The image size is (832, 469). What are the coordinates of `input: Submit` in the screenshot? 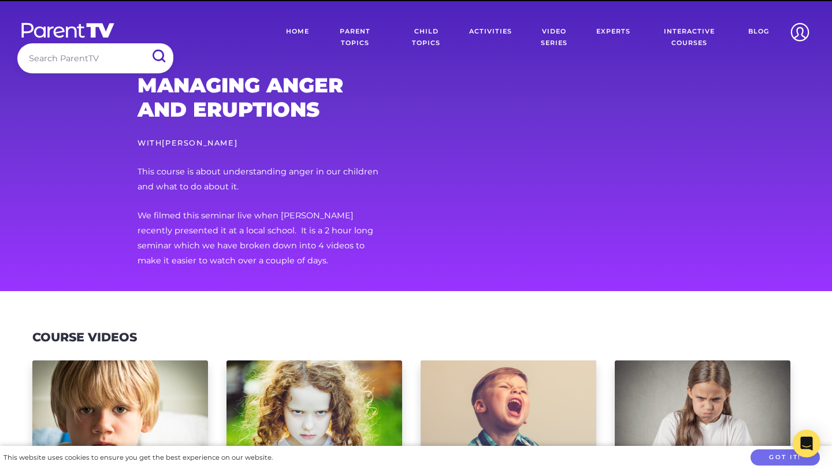 It's located at (158, 56).